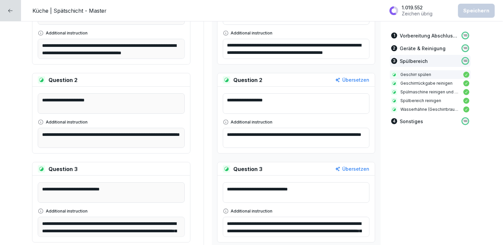 The width and height of the screenshot is (503, 245). I want to click on p: Zeichen übrig, so click(417, 14).